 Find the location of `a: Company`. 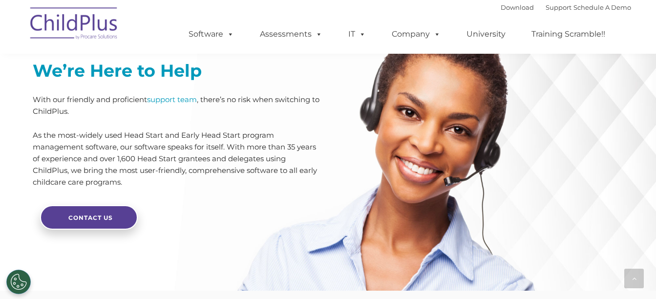

a: Company is located at coordinates (416, 34).